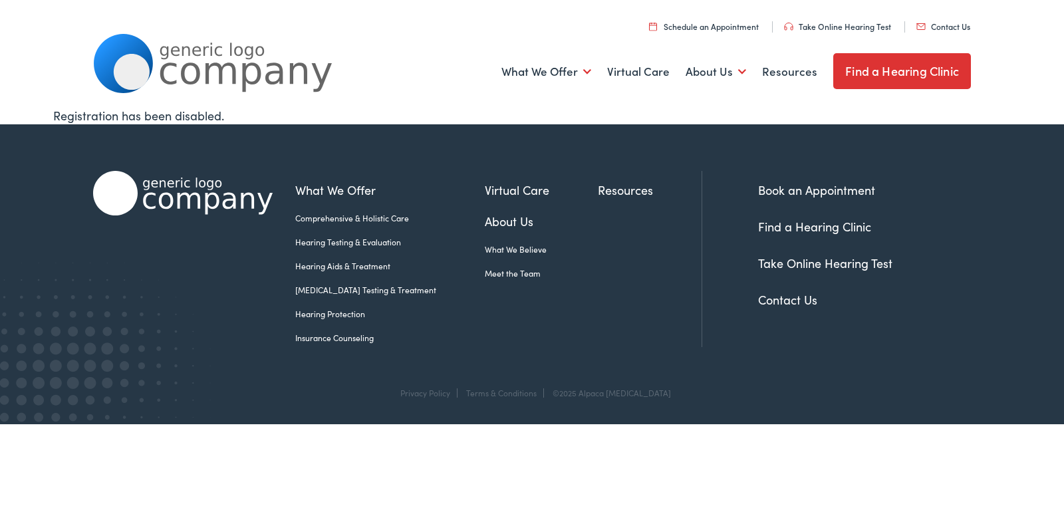  Describe the element at coordinates (425, 392) in the screenshot. I see `a: Privacy Policy` at that location.